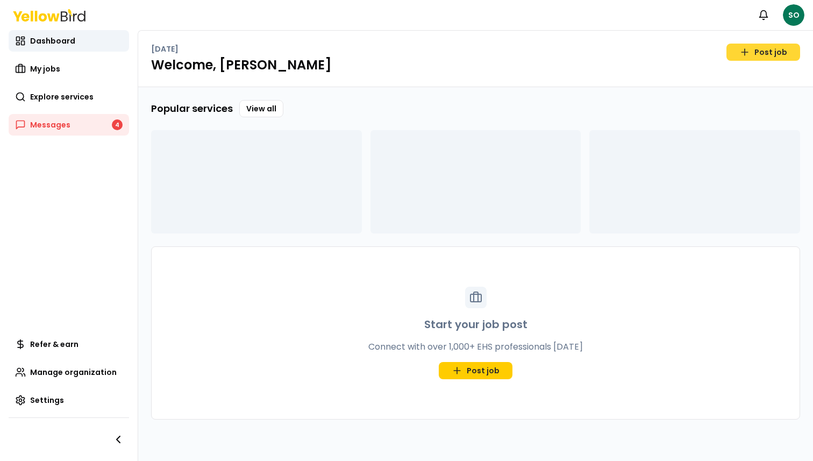 The image size is (813, 461). What do you see at coordinates (47, 400) in the screenshot?
I see `span: Settings` at bounding box center [47, 400].